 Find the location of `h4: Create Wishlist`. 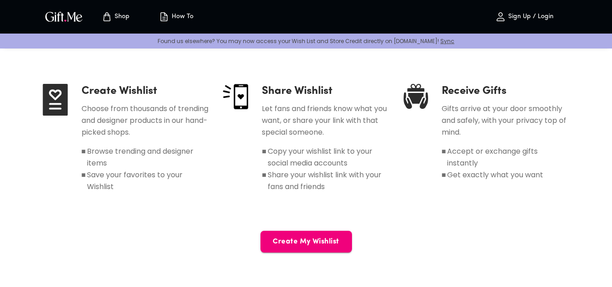

h4: Create Wishlist is located at coordinates (145, 91).